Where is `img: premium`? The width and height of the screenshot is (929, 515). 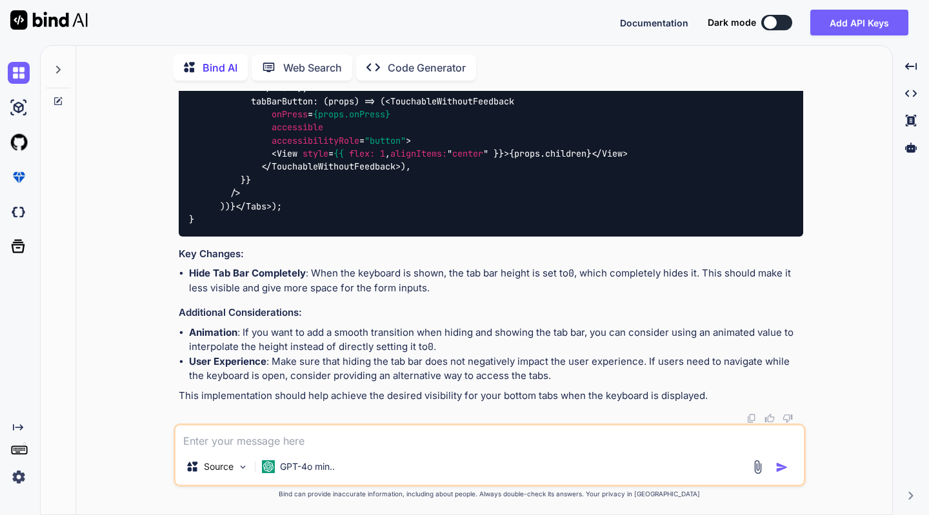
img: premium is located at coordinates (19, 177).